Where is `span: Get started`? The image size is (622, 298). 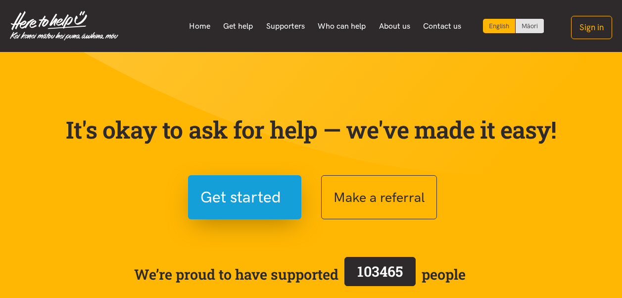 span: Get started is located at coordinates (241, 197).